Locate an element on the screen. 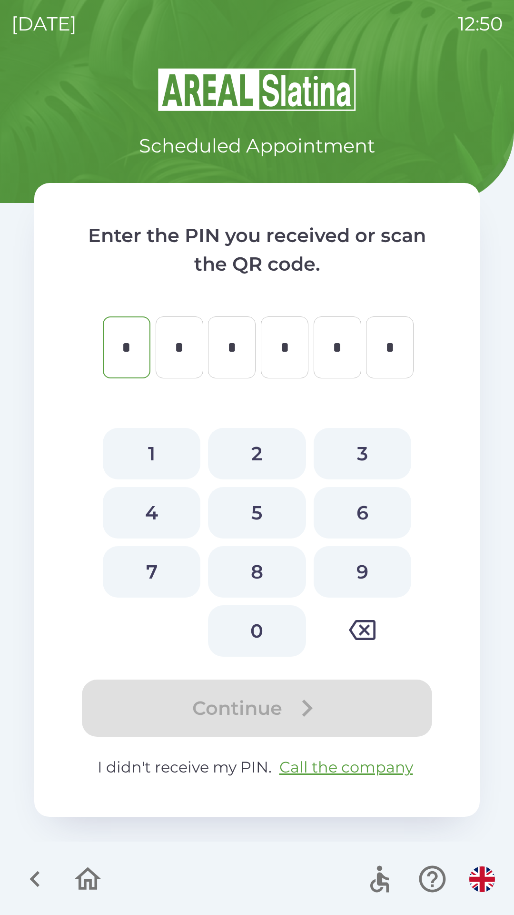  button: 7 is located at coordinates (151, 572).